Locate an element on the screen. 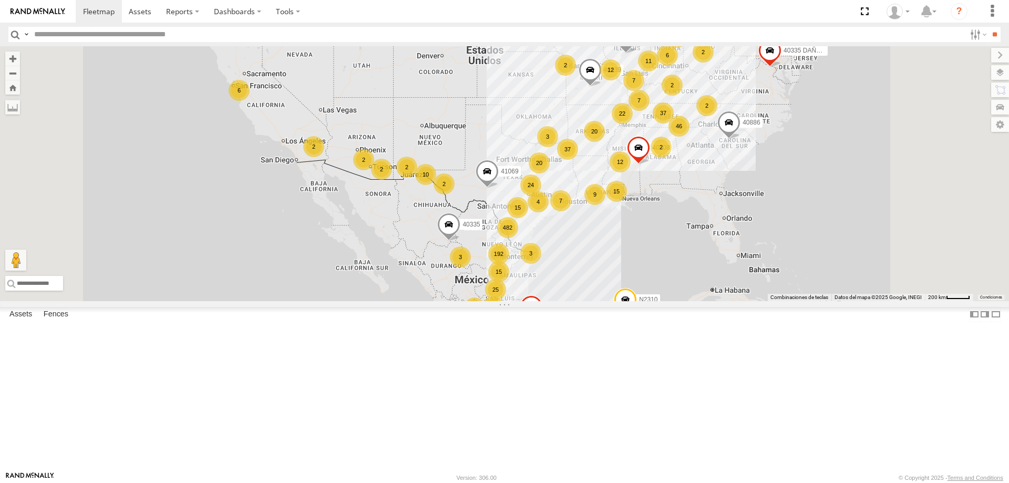 The width and height of the screenshot is (1009, 483). span: 41069 is located at coordinates (509, 171).